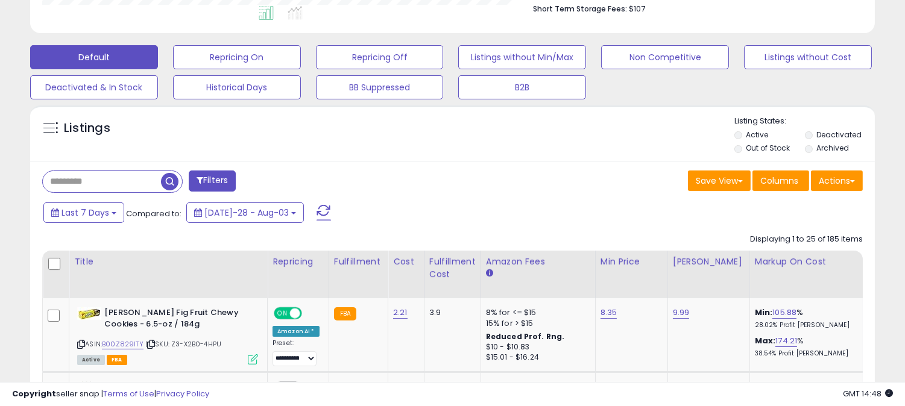 The width and height of the screenshot is (905, 406). Describe the element at coordinates (94, 87) in the screenshot. I see `button: Deactivated & In Stock` at that location.